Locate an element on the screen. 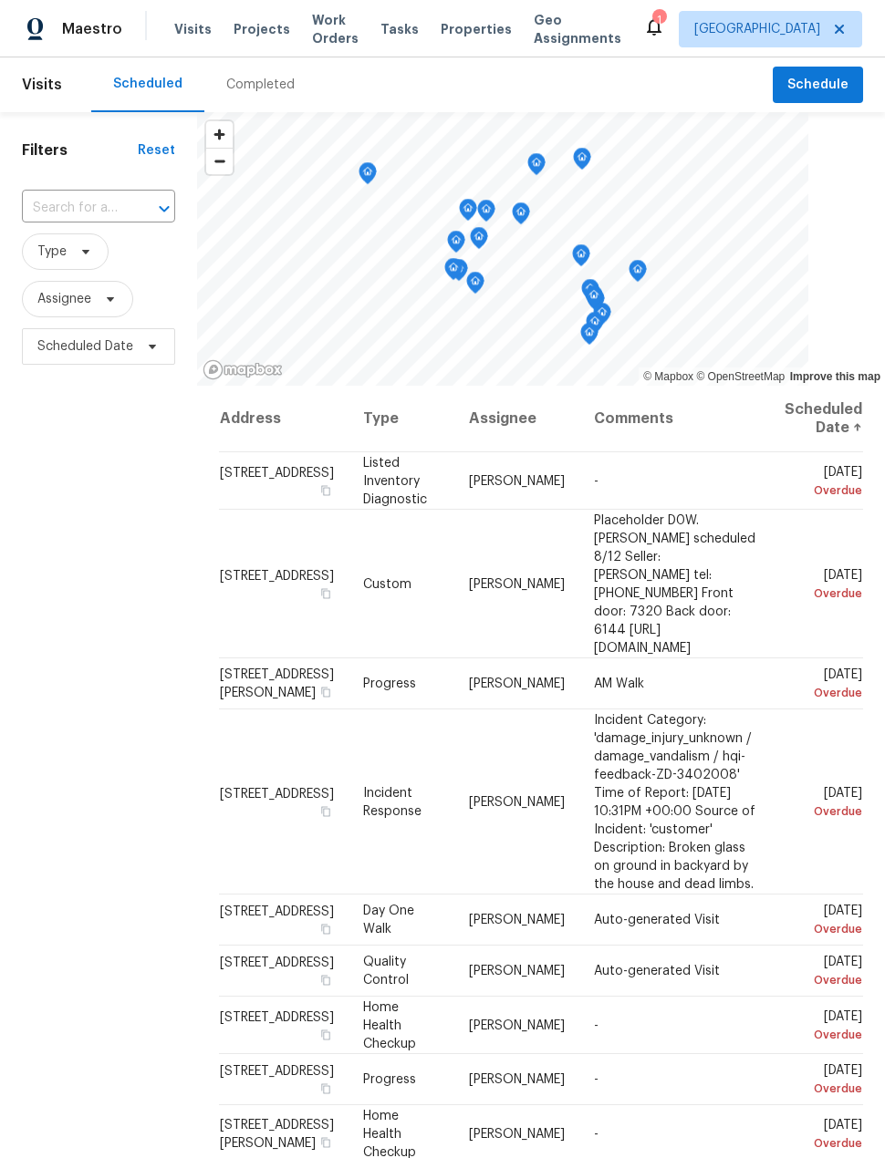  span: AM Walk is located at coordinates (618, 684).